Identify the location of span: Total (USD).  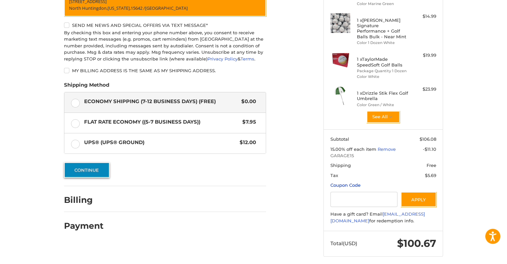
(344, 243).